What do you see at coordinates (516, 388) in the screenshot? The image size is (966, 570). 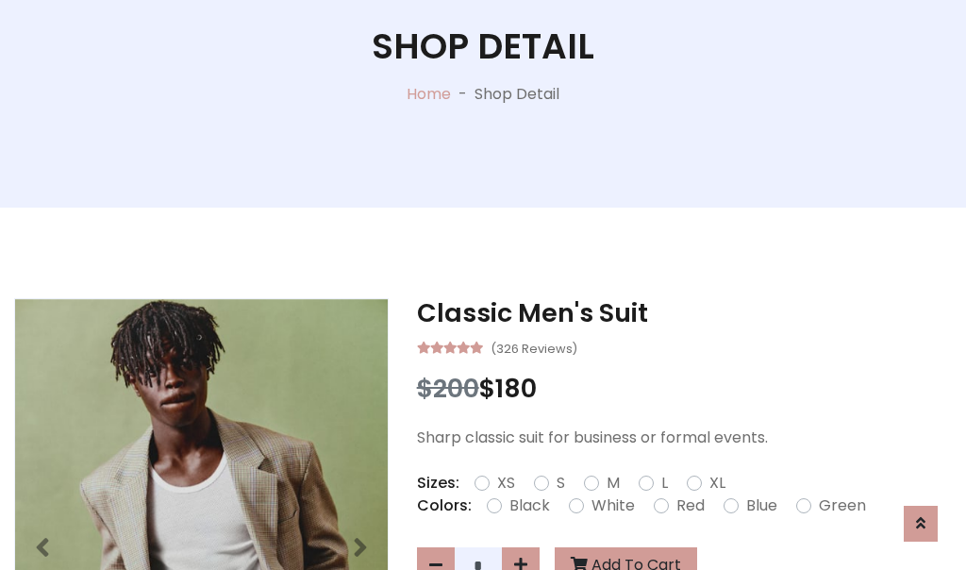 I see `span: 180` at bounding box center [516, 388].